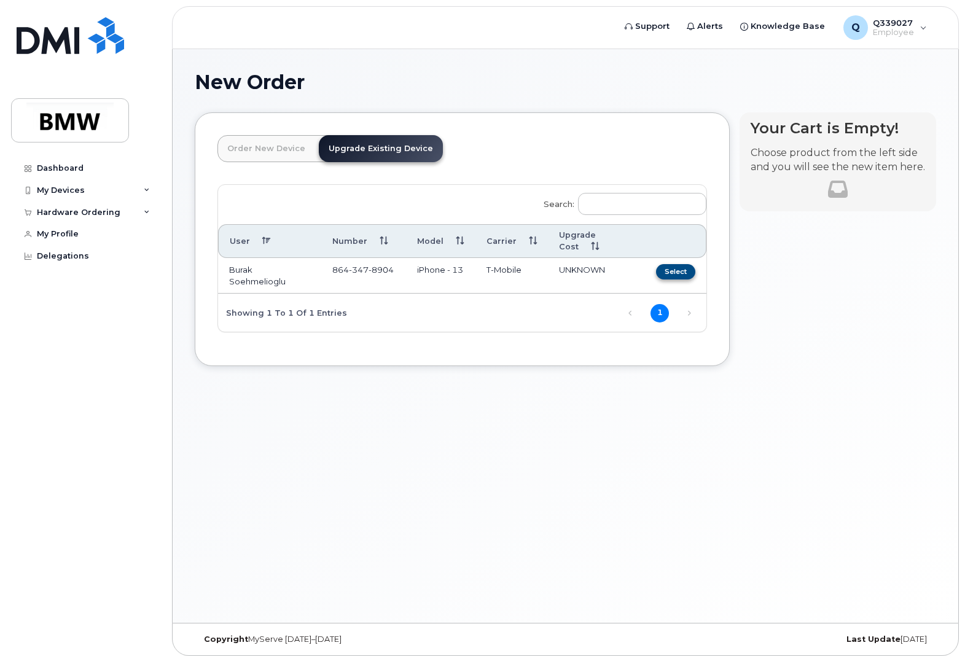 The image size is (965, 656). Describe the element at coordinates (512, 241) in the screenshot. I see `th: Carrier: activate to sort column ascending` at that location.